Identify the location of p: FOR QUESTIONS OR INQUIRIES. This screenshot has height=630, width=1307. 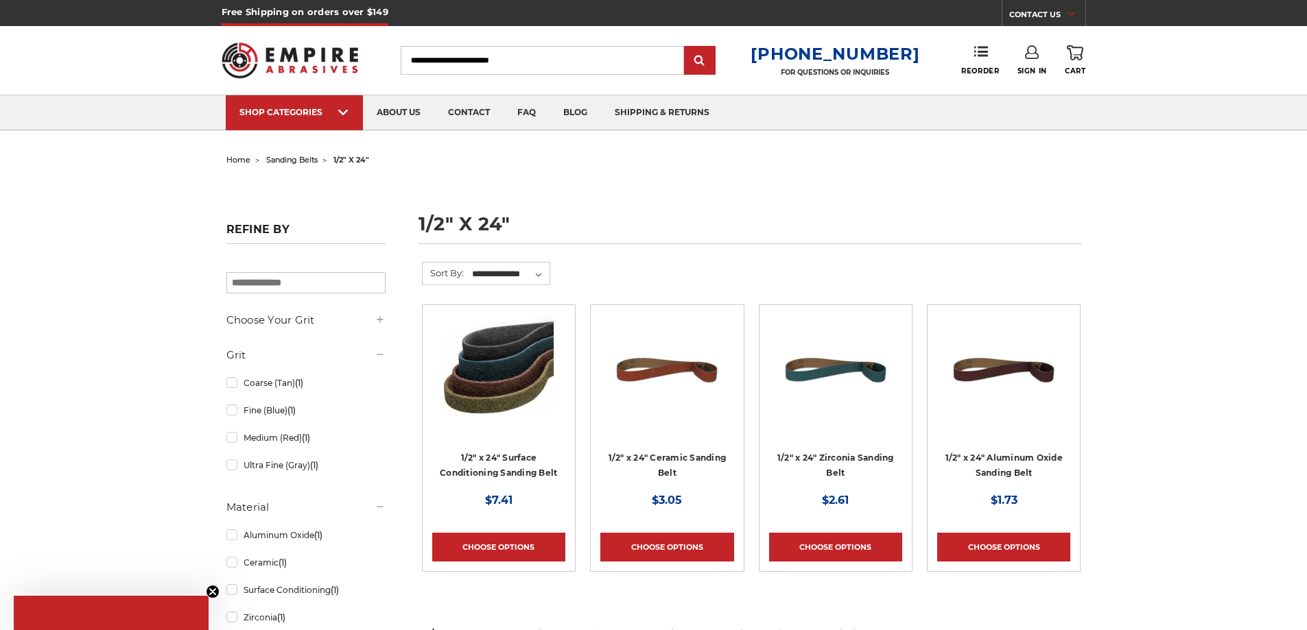
(835, 72).